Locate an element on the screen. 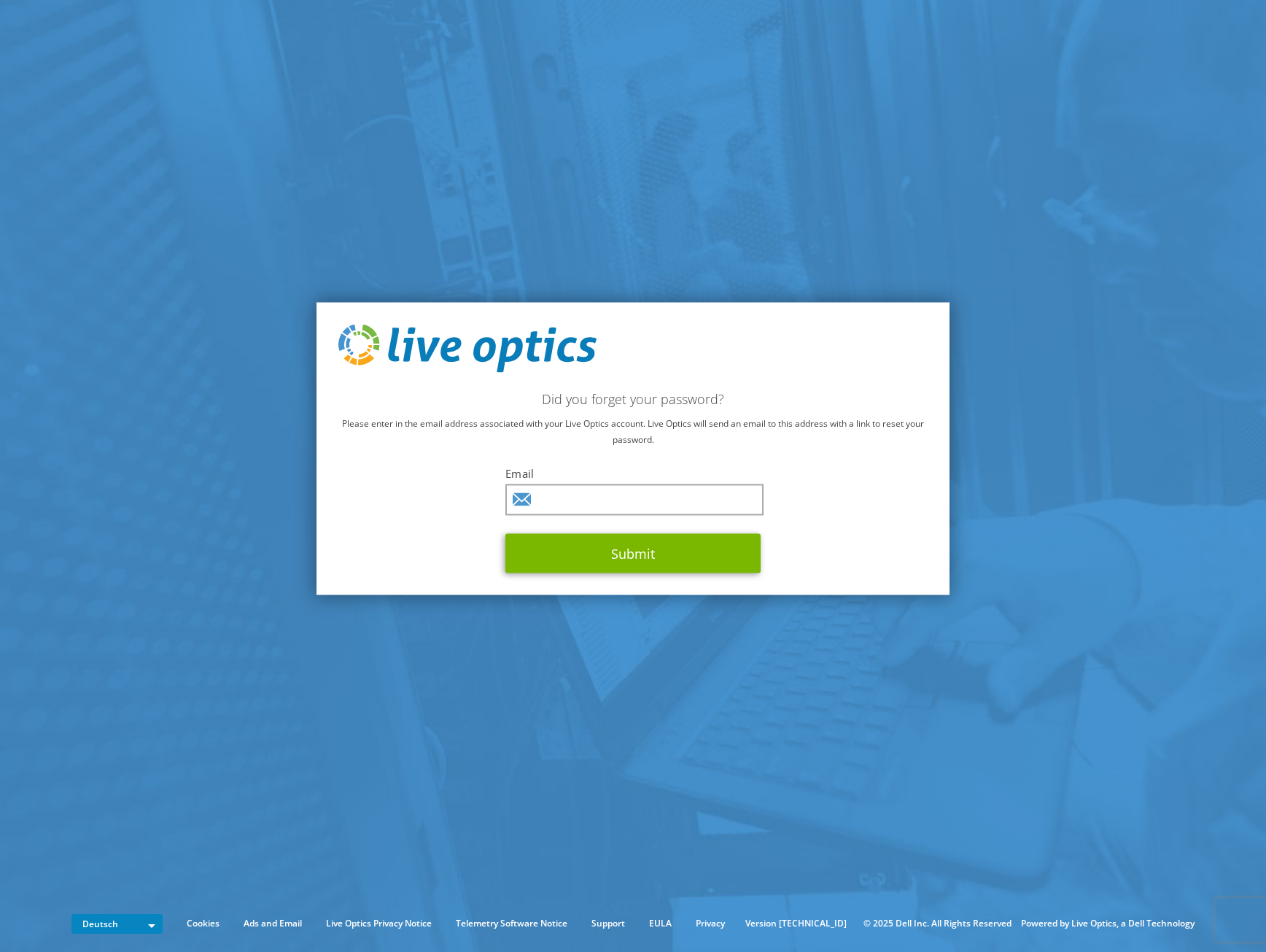  a: Support is located at coordinates (608, 923).